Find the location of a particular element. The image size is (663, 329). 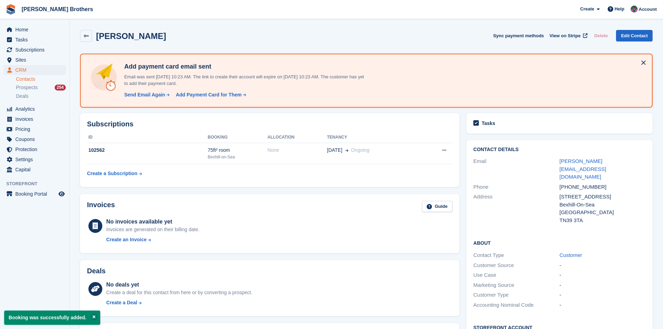

img: stora-icon-8386f47178a22dfd0bd8f6a31ec36ba5ce8667c1dd55bd0f319d3a0aa187defe.svg is located at coordinates (11, 9).